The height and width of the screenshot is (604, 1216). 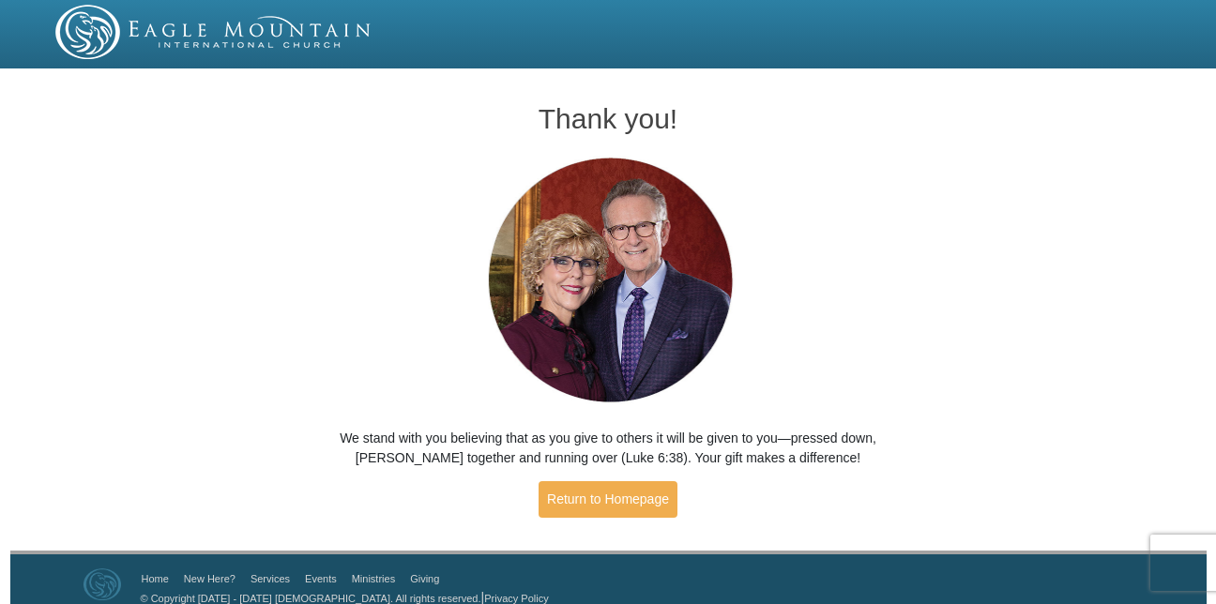 I want to click on p: We stand with you believing that as you give to others it will be given to you—pressed down, [PER..., so click(x=608, y=449).